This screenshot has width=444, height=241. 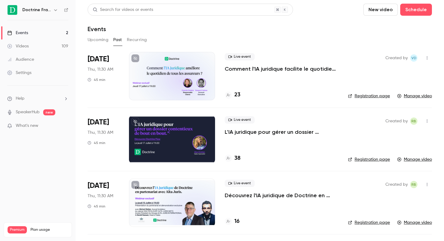 I want to click on button: Schedule, so click(x=416, y=10).